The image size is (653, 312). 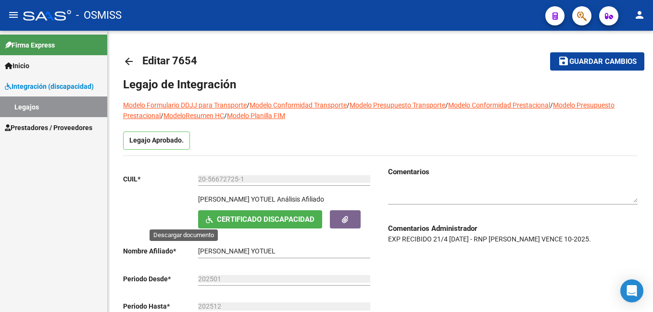 I want to click on span: Editar 7654, so click(x=170, y=61).